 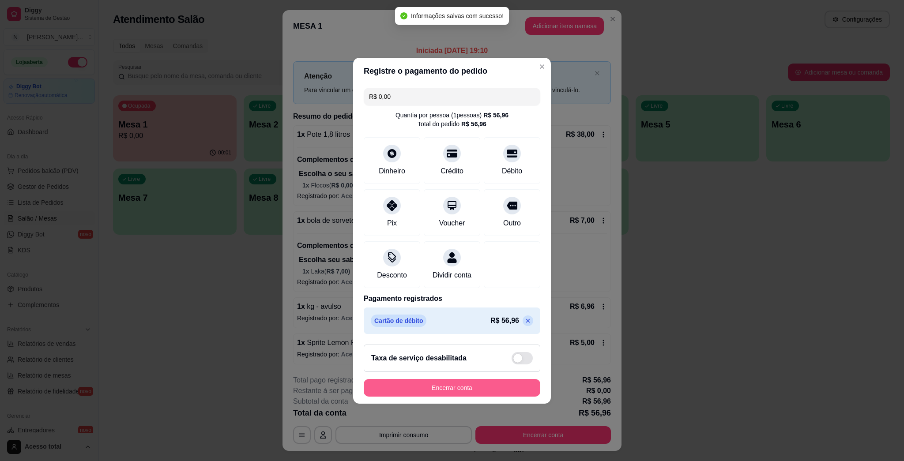 I want to click on p: Pagamento registrados, so click(x=452, y=299).